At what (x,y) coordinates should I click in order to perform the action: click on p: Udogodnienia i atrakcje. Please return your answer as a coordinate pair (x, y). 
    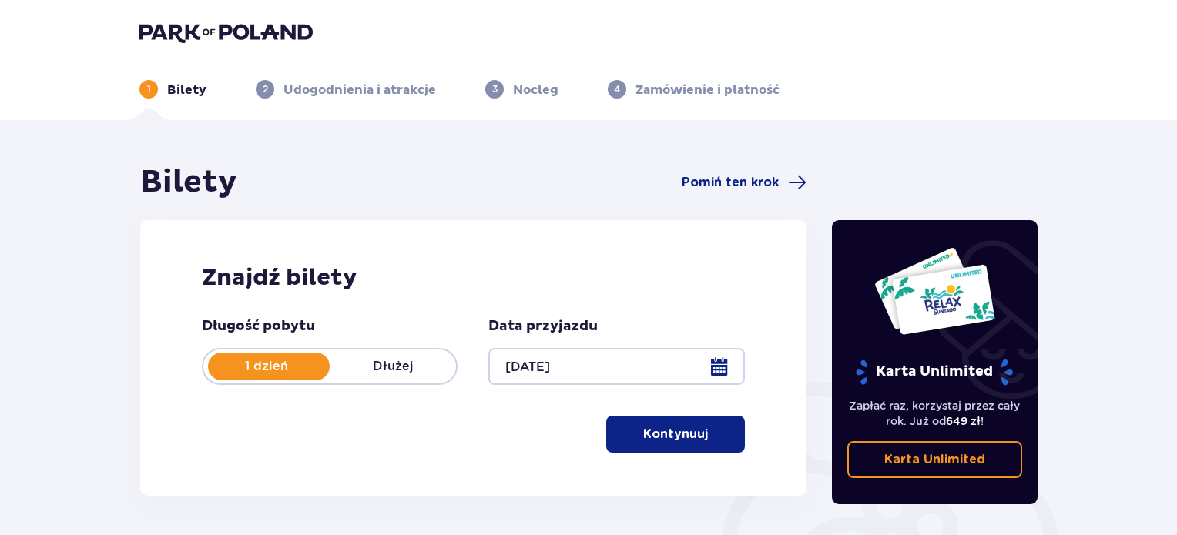
    Looking at the image, I should click on (360, 90).